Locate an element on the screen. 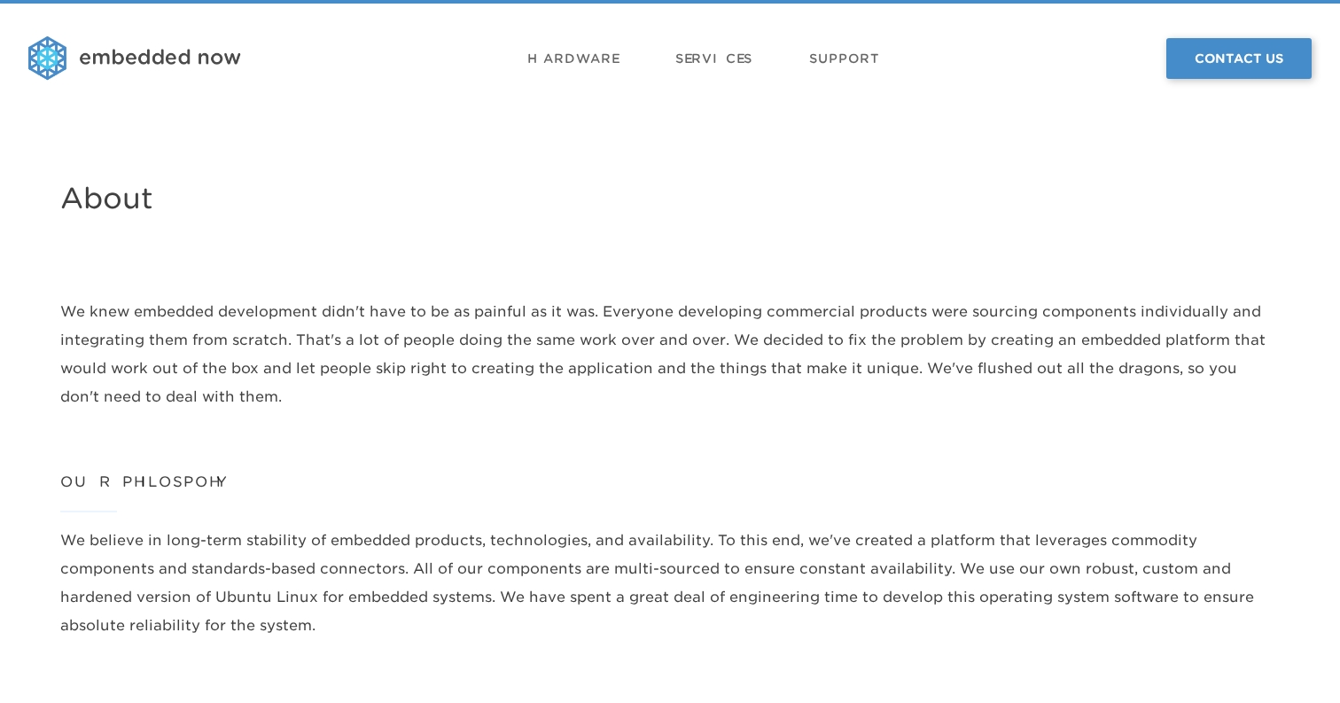 The width and height of the screenshot is (1340, 703). a: Contact Us is located at coordinates (1239, 59).